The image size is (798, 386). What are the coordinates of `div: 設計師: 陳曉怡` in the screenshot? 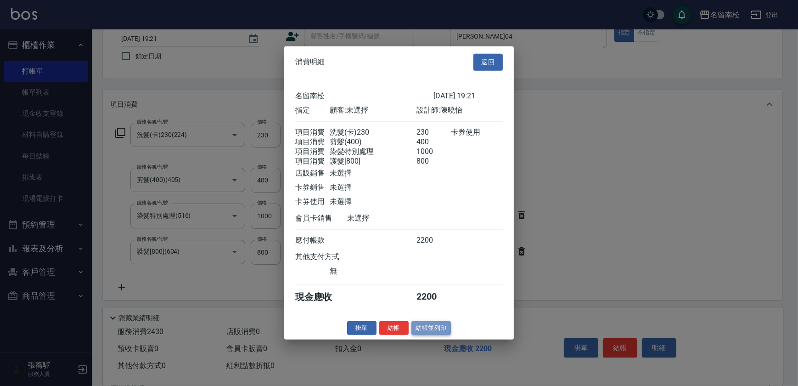 It's located at (460, 110).